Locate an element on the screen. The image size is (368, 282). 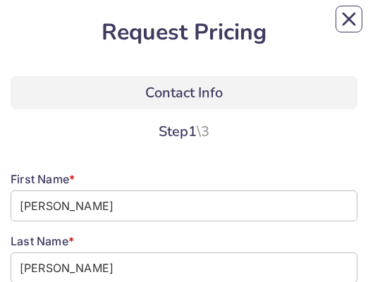
span: First Name is located at coordinates (39, 179).